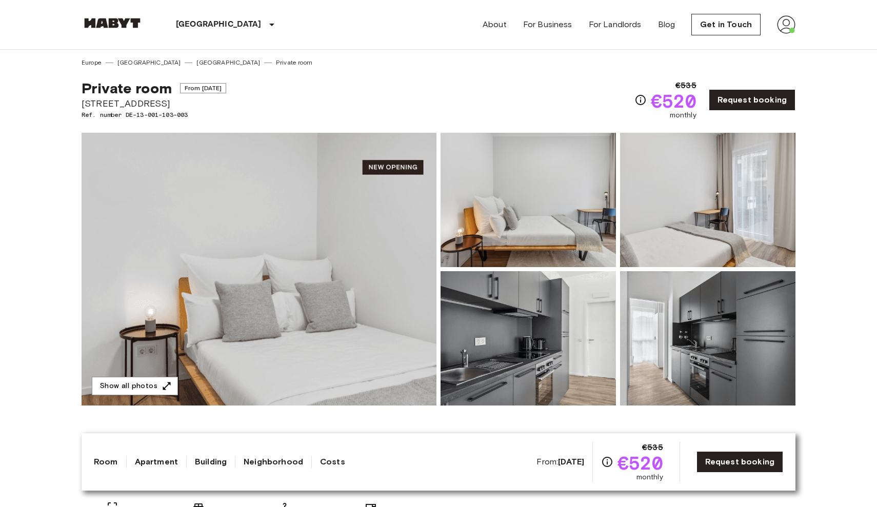 The image size is (877, 507). Describe the element at coordinates (112, 23) in the screenshot. I see `img: Habyt` at that location.